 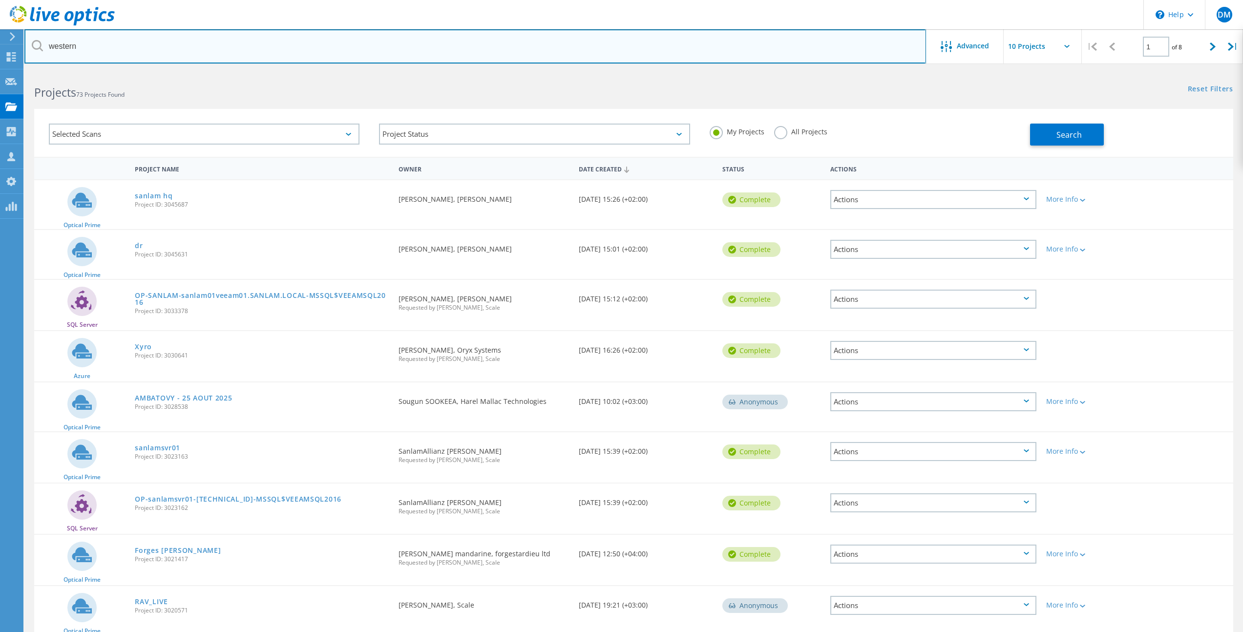 I want to click on span: Advanced, so click(x=973, y=46).